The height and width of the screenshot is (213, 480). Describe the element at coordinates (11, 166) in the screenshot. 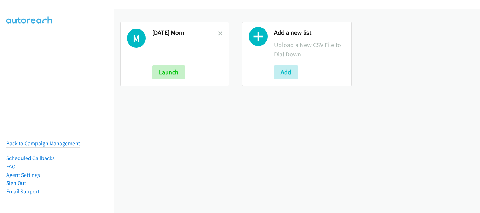

I see `a: FAQ` at that location.